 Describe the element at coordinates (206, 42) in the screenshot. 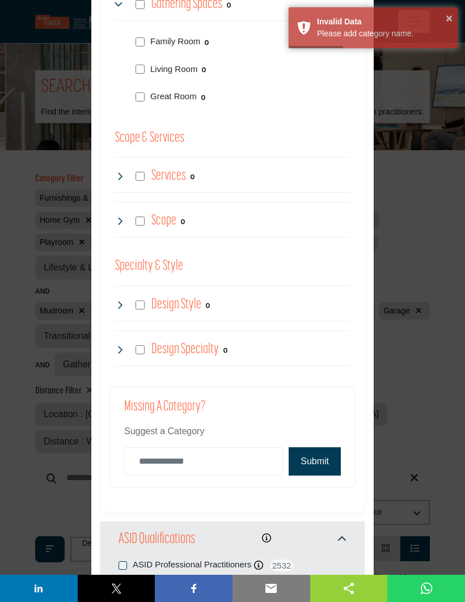

I see `div: 0 Results For Family Room` at that location.